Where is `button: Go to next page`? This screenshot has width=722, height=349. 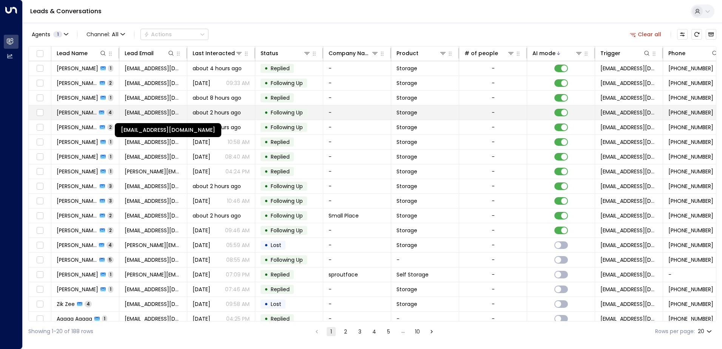 button: Go to next page is located at coordinates (432, 332).